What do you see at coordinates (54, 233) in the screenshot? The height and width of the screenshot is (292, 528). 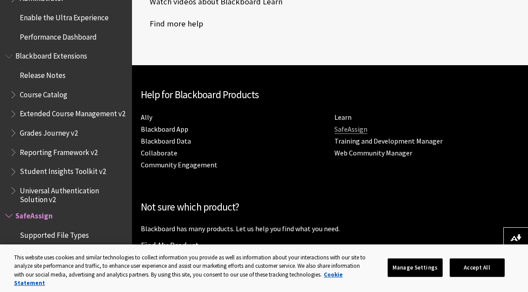 I see `span: Supported File Types` at bounding box center [54, 233].